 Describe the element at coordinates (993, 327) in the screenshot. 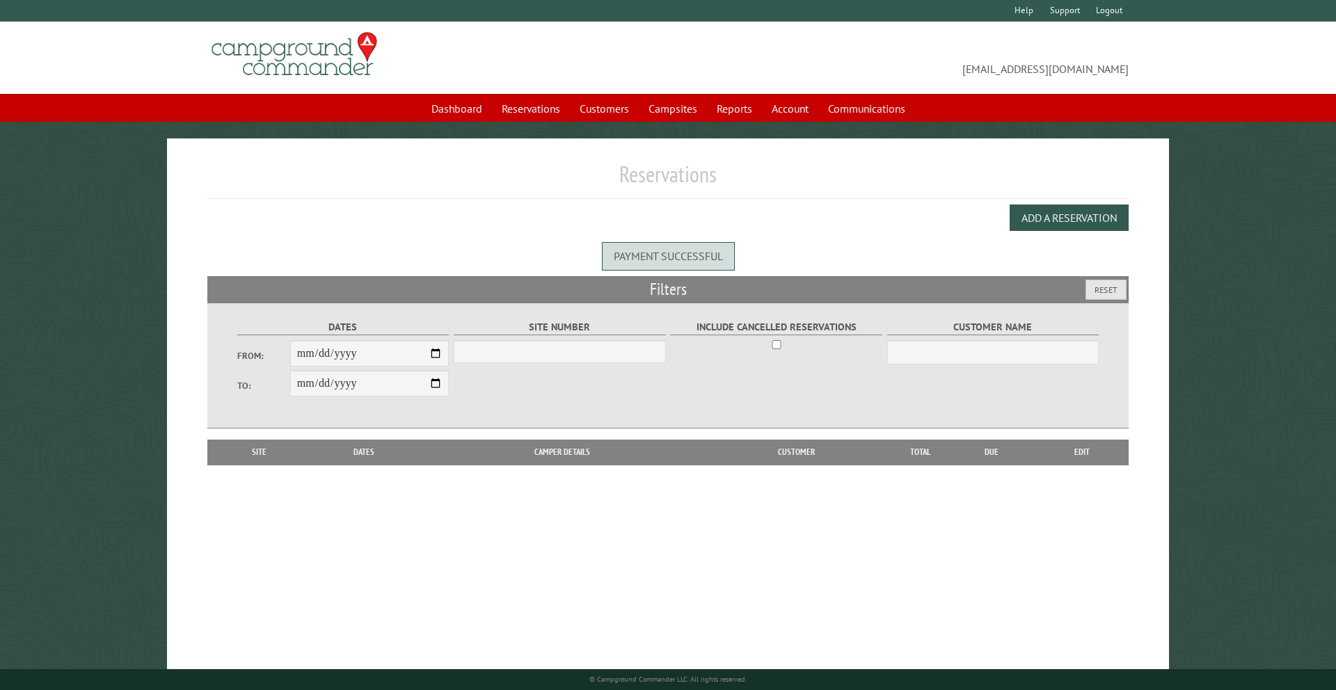

I see `label: Customer Name` at that location.